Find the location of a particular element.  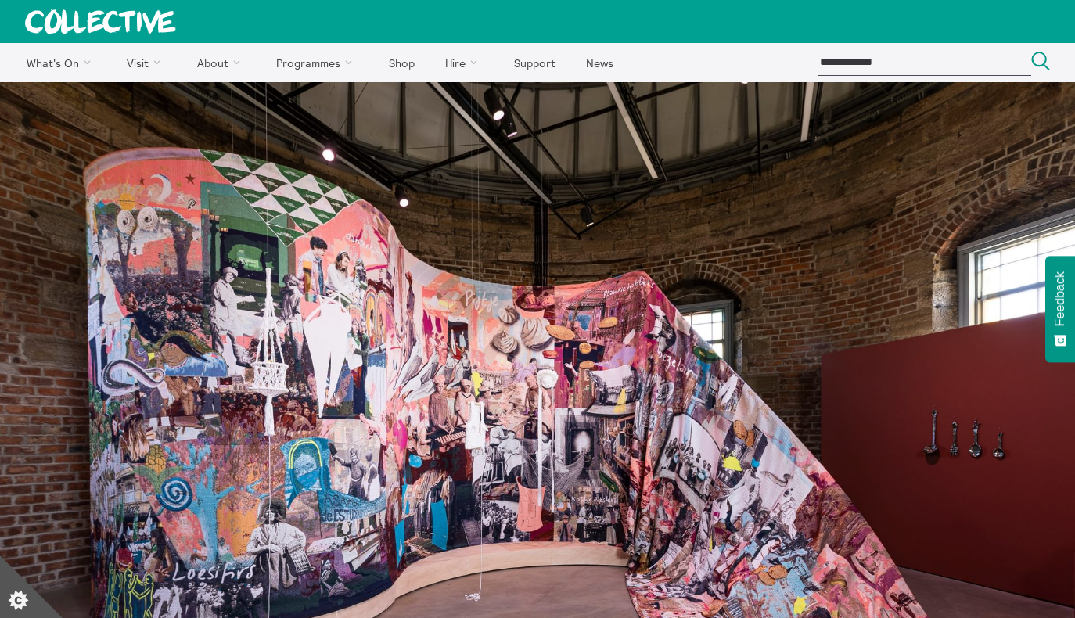

a: Programmes is located at coordinates (318, 63).